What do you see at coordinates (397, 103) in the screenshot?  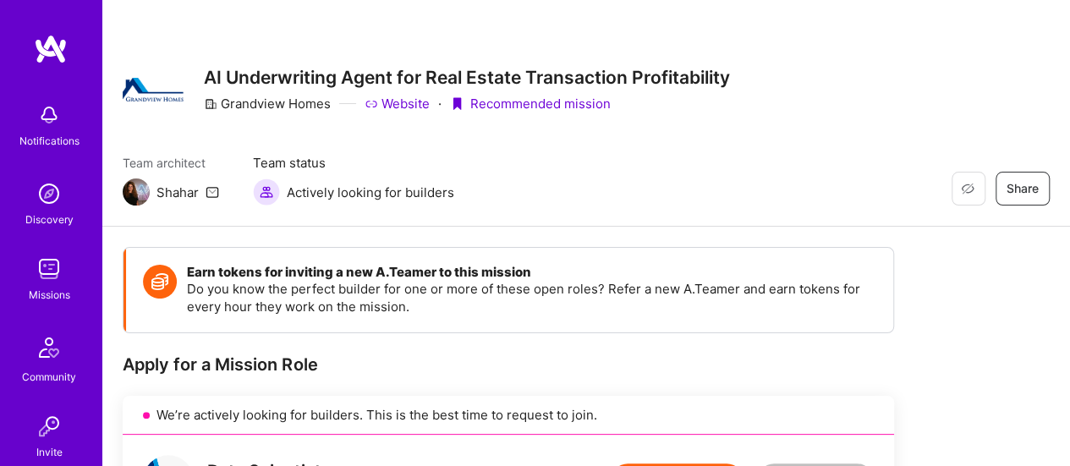 I see `a: Website` at bounding box center [397, 103].